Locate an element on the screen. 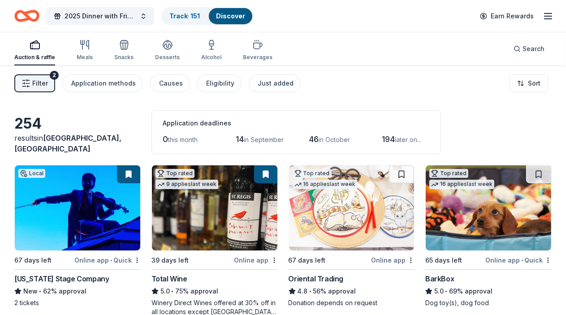 The image size is (566, 315). a: Discover is located at coordinates (230, 16).